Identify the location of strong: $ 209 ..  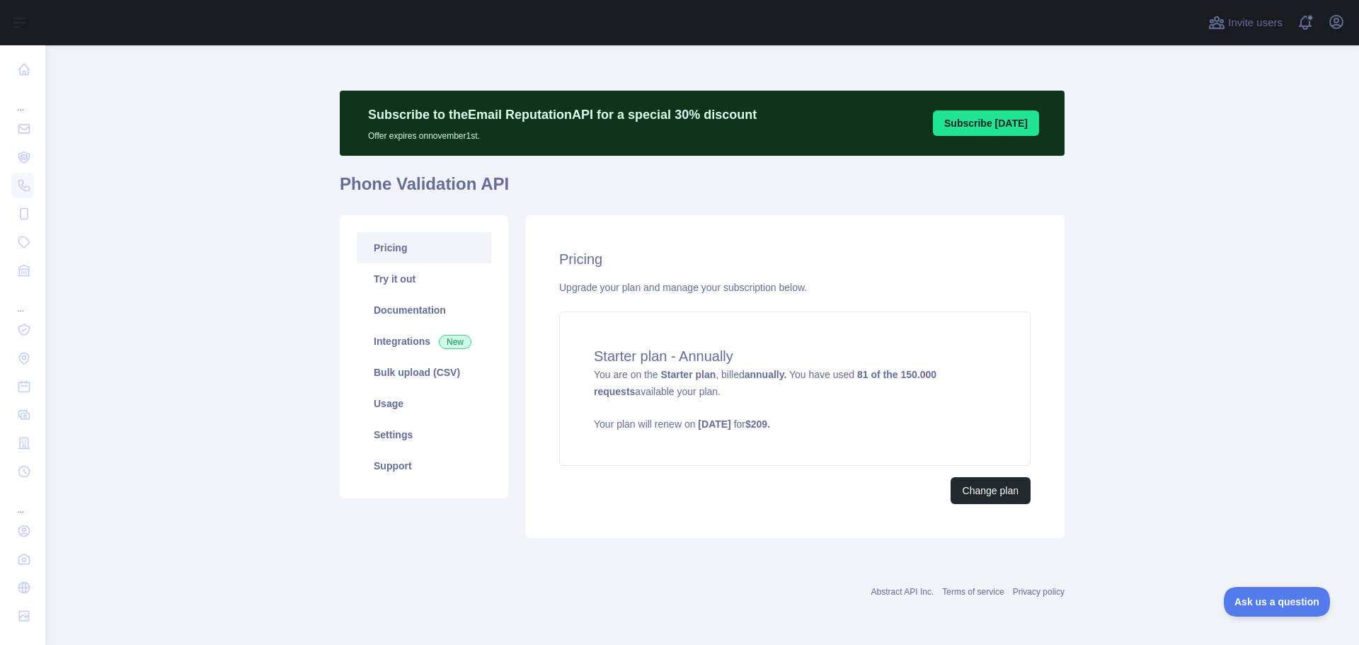
(757, 424).